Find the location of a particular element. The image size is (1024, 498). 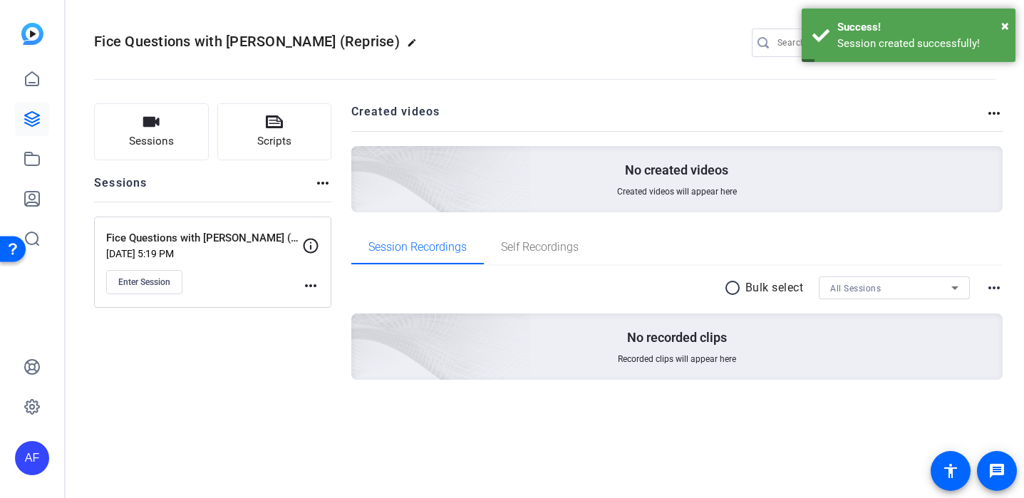

mat-icon: radio_button_unchecked is located at coordinates (735, 288).